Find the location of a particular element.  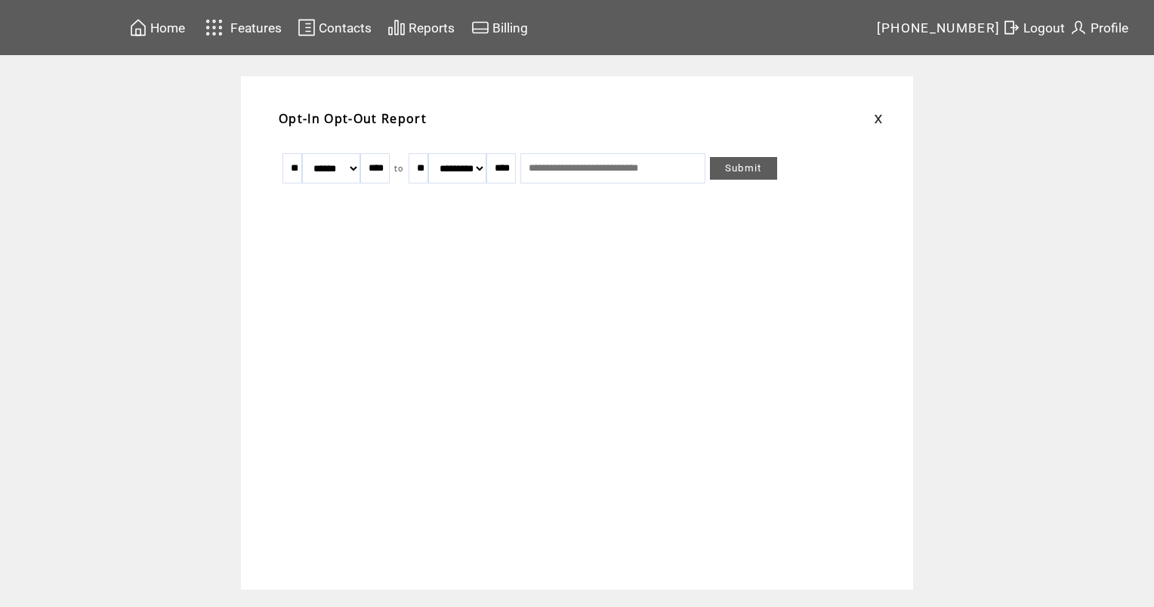

span: Features is located at coordinates (256, 28).